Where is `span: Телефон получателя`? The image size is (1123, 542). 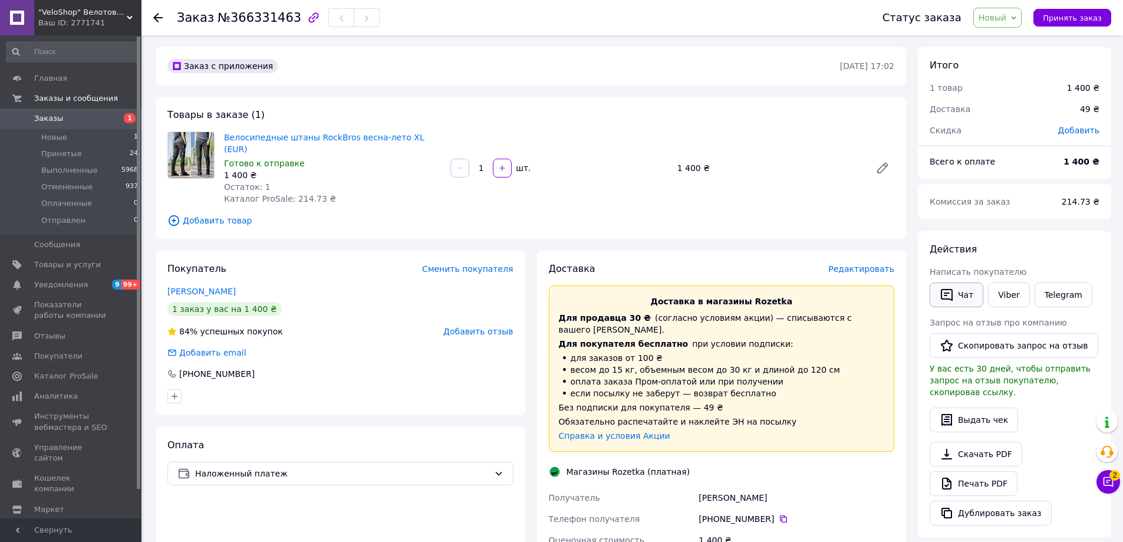
span: Телефон получателя is located at coordinates (594, 519).